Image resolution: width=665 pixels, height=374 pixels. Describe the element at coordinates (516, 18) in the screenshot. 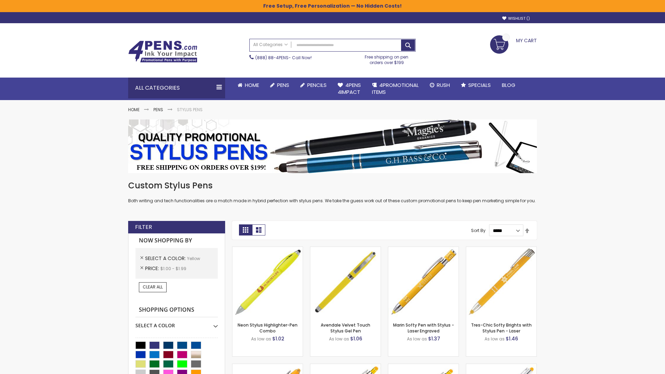

I see `a: Wishlist` at that location.